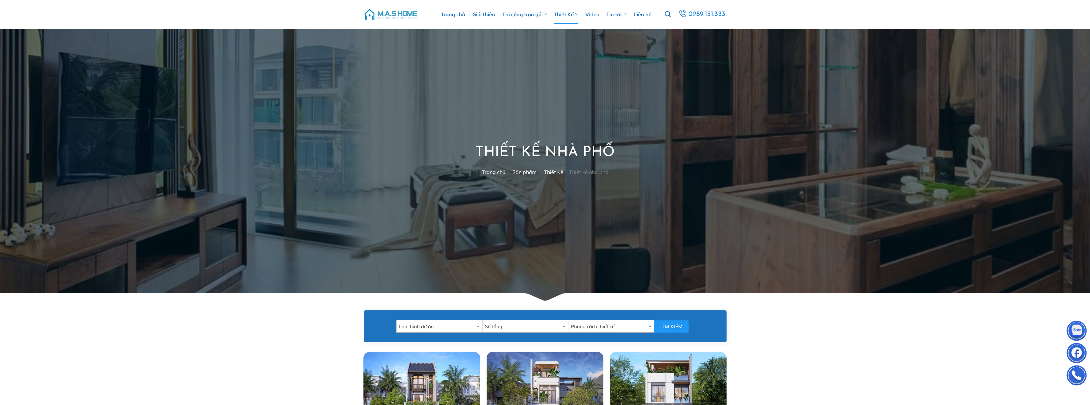 This screenshot has width=1090, height=405. Describe the element at coordinates (592, 14) in the screenshot. I see `a: Video` at that location.